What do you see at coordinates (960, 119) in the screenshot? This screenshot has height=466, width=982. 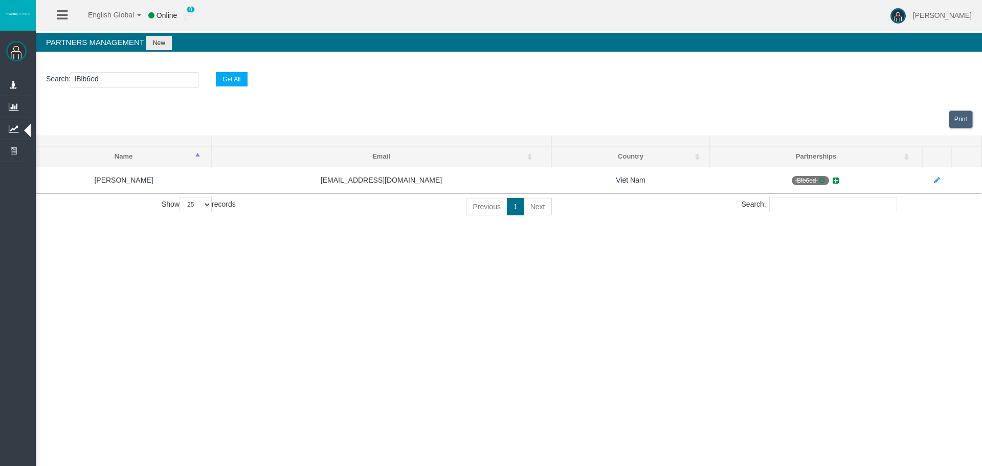 I see `a: View print view` at bounding box center [960, 119].